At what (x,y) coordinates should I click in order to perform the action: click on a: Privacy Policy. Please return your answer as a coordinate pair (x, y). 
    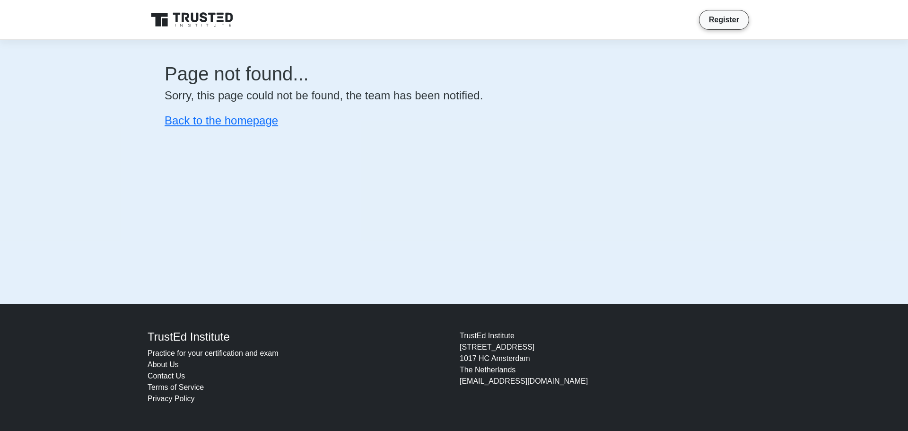
    Looking at the image, I should click on (171, 398).